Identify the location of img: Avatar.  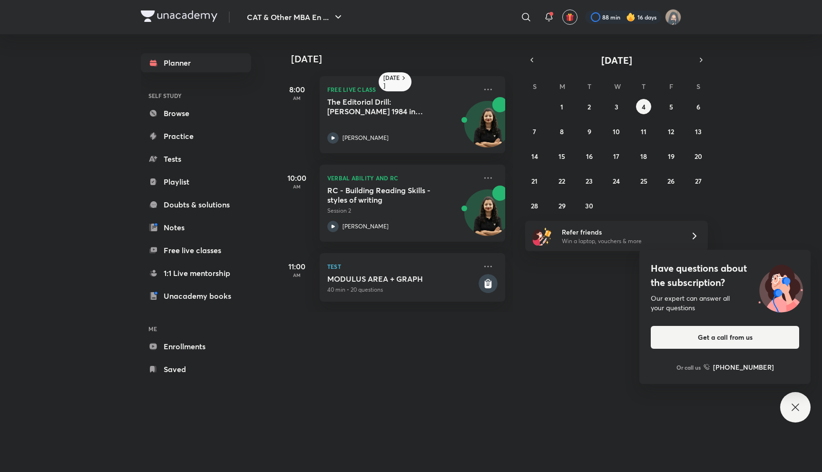
(488, 129).